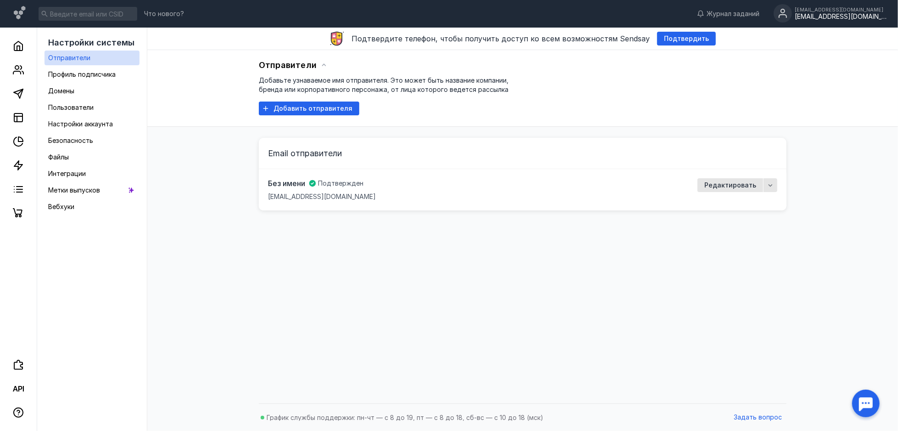 The height and width of the screenshot is (431, 898). Describe the element at coordinates (71, 140) in the screenshot. I see `span: Безопасность` at that location.